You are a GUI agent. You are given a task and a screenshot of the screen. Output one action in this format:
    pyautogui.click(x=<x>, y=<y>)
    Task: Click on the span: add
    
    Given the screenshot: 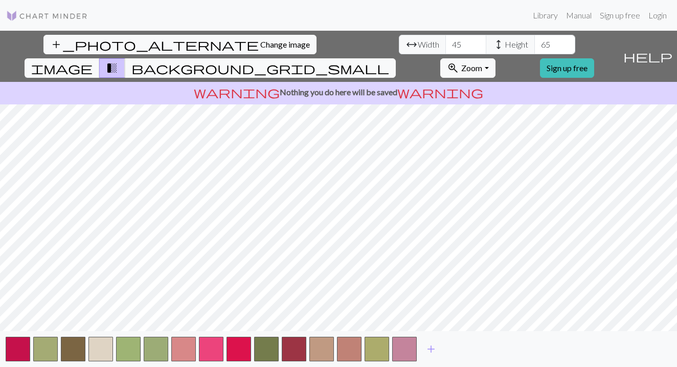 What is the action you would take?
    pyautogui.click(x=431, y=349)
    